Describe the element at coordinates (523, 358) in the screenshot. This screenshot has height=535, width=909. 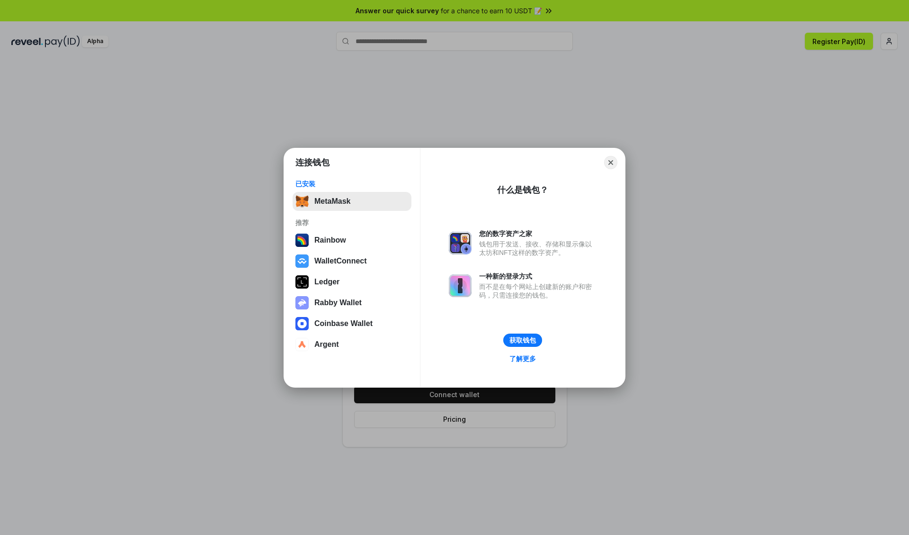
I see `a: 了解更多` at that location.